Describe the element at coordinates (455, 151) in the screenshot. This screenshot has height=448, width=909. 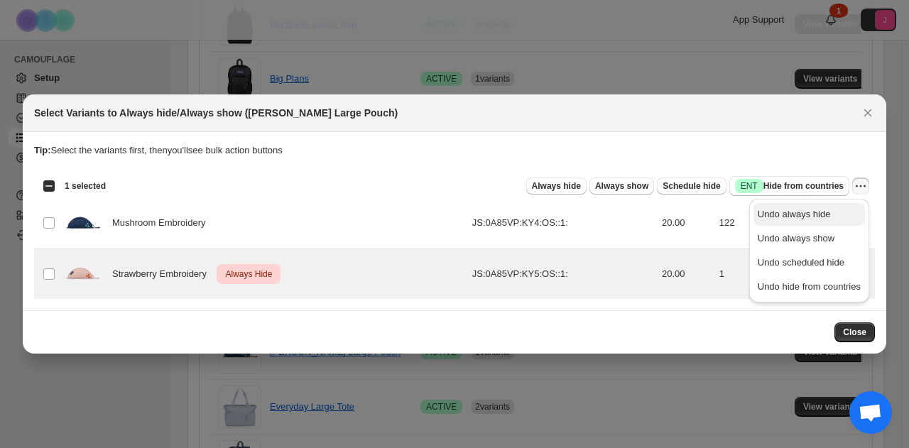
I see `p: Select the variants first, then you'll see bulk action buttons` at that location.